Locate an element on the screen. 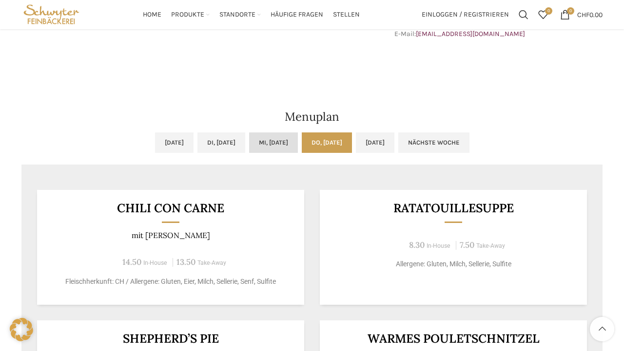 This screenshot has height=351, width=624. bdi: 0.00 is located at coordinates (590, 14).